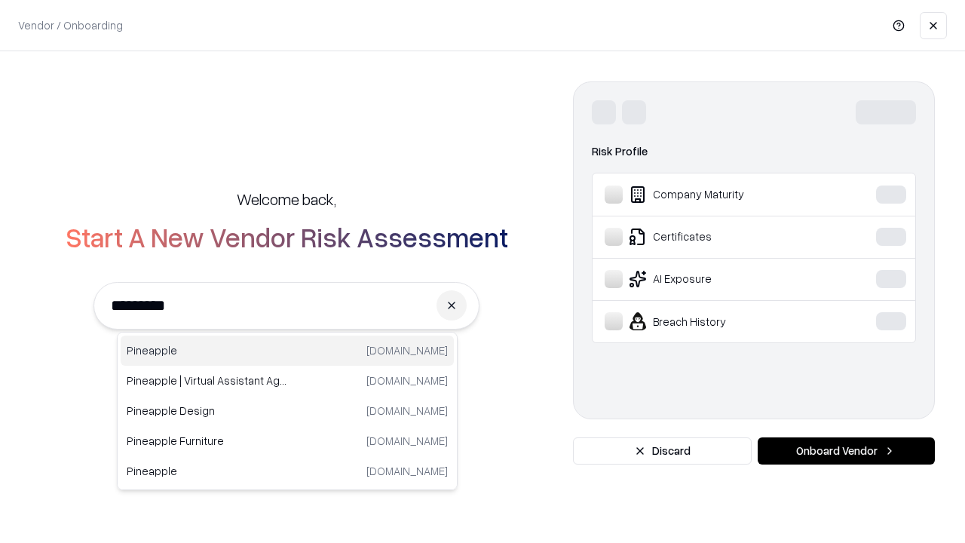 The width and height of the screenshot is (965, 543). What do you see at coordinates (207, 440) in the screenshot?
I see `p: Pineapple Furniture` at bounding box center [207, 440].